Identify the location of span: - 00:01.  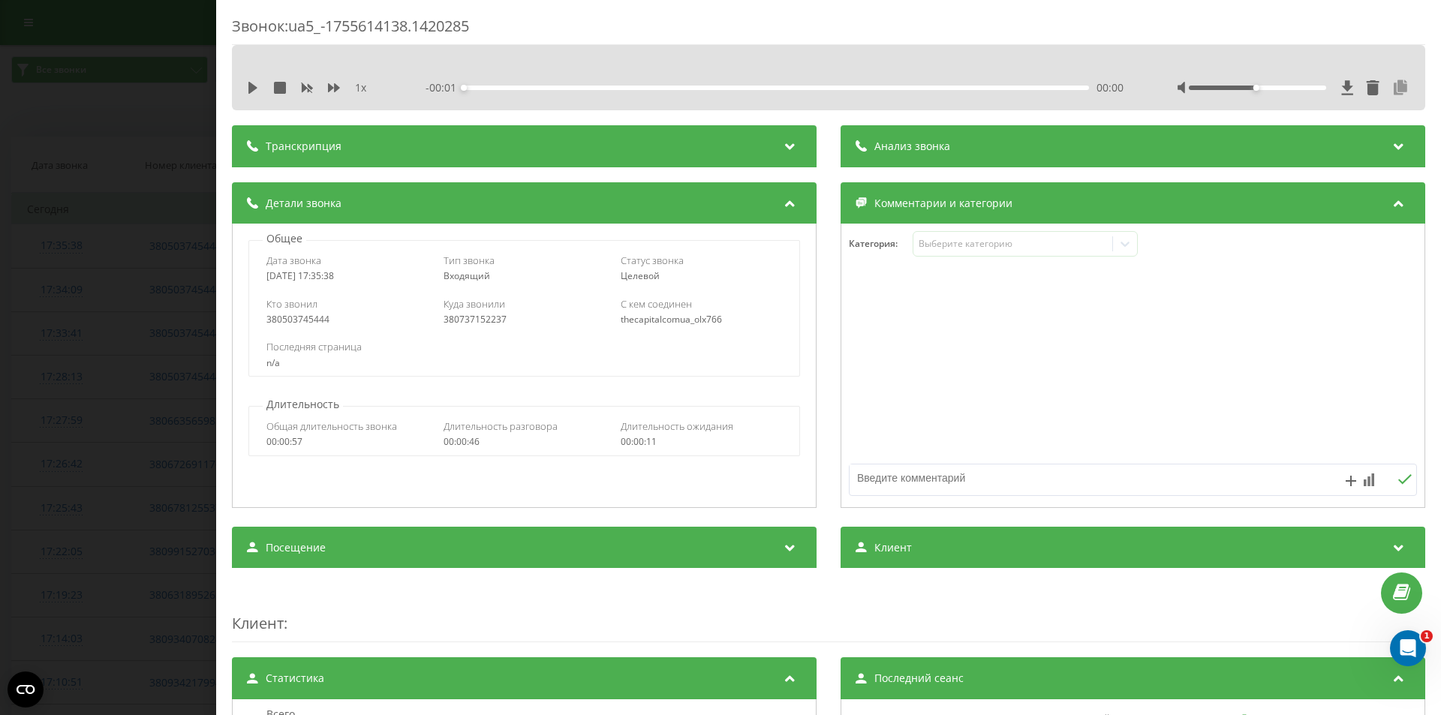
(444, 88).